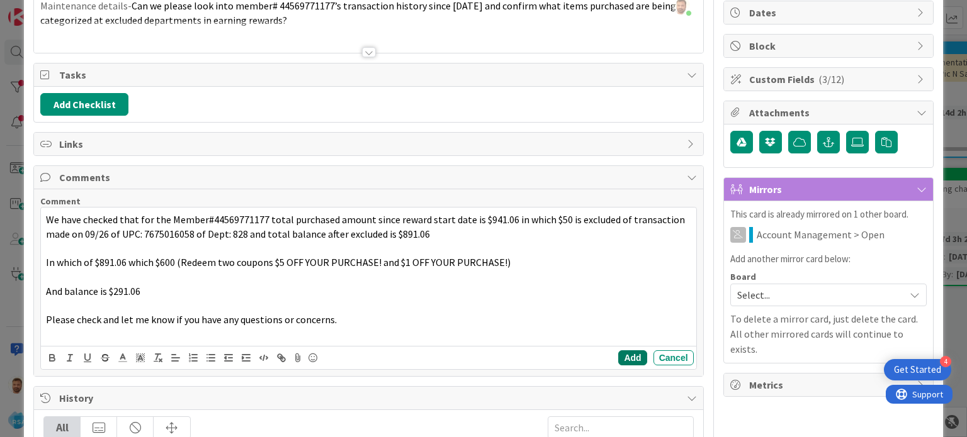 Image resolution: width=967 pixels, height=437 pixels. Describe the element at coordinates (829, 189) in the screenshot. I see `span: Mirrors` at that location.